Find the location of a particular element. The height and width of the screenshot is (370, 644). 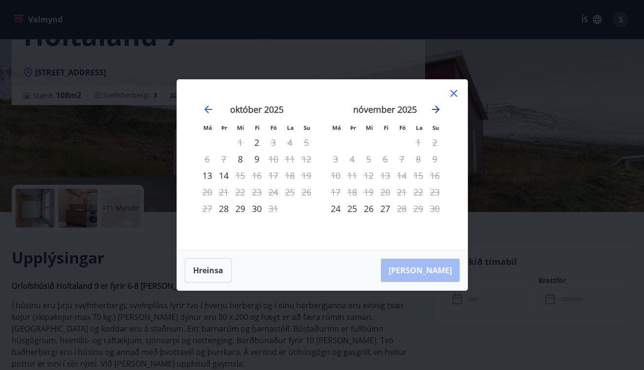

td: Not available. mánudagur, 10. nóvember 2025 is located at coordinates (336, 176).